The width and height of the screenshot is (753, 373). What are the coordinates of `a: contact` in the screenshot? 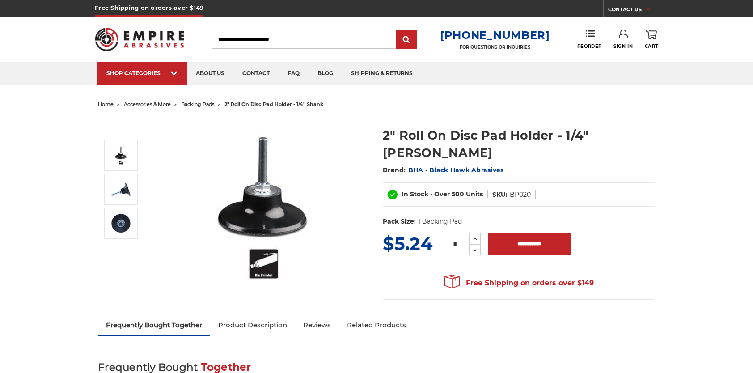 It's located at (256, 73).